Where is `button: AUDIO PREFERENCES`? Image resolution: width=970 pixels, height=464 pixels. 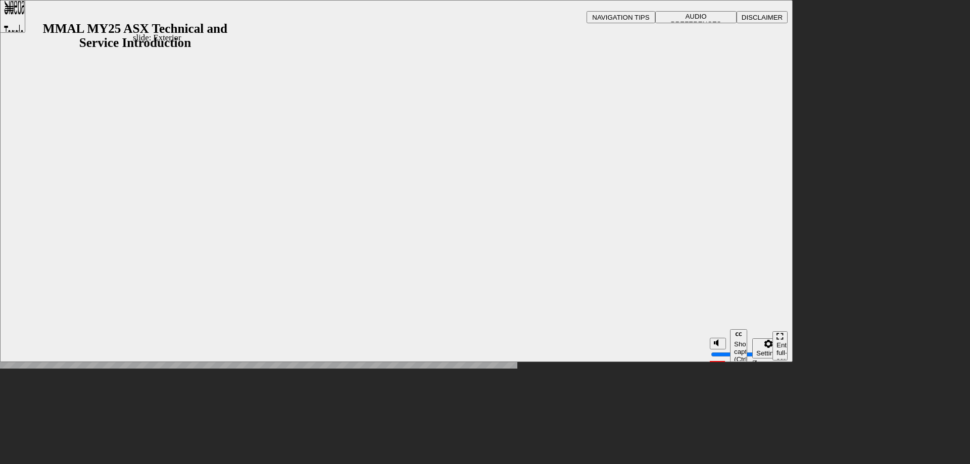 button: AUDIO PREFERENCES is located at coordinates (696, 17).